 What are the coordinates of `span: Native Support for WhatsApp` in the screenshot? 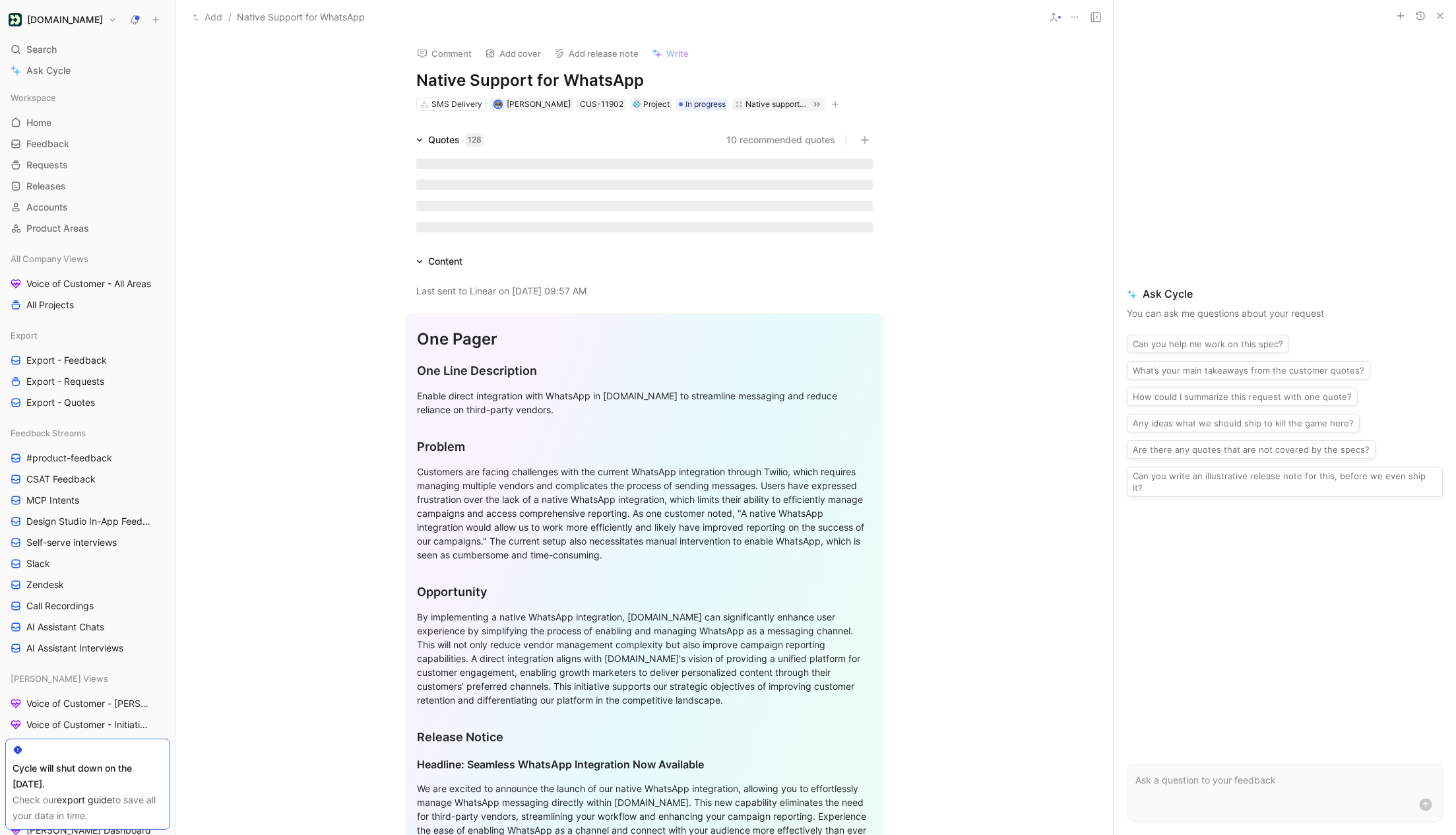 It's located at (301, 17).